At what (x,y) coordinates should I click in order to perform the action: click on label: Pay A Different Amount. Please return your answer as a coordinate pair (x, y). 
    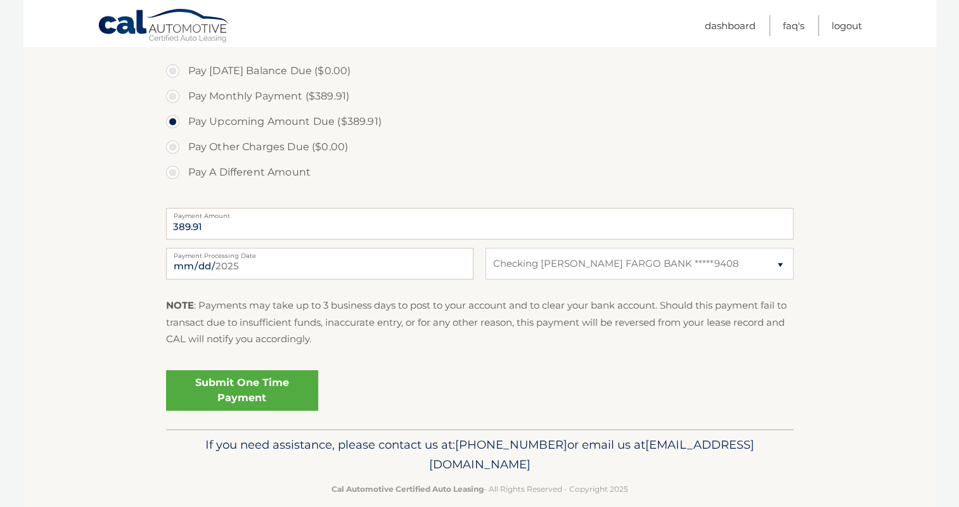
    Looking at the image, I should click on (480, 172).